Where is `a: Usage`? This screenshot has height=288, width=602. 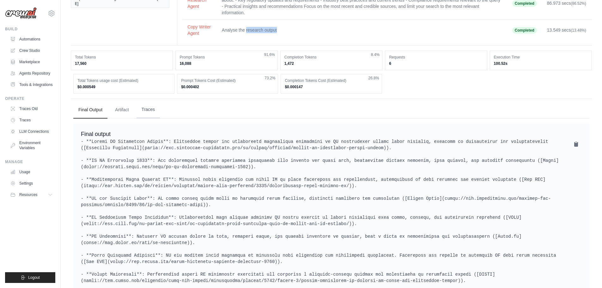 a: Usage is located at coordinates (31, 172).